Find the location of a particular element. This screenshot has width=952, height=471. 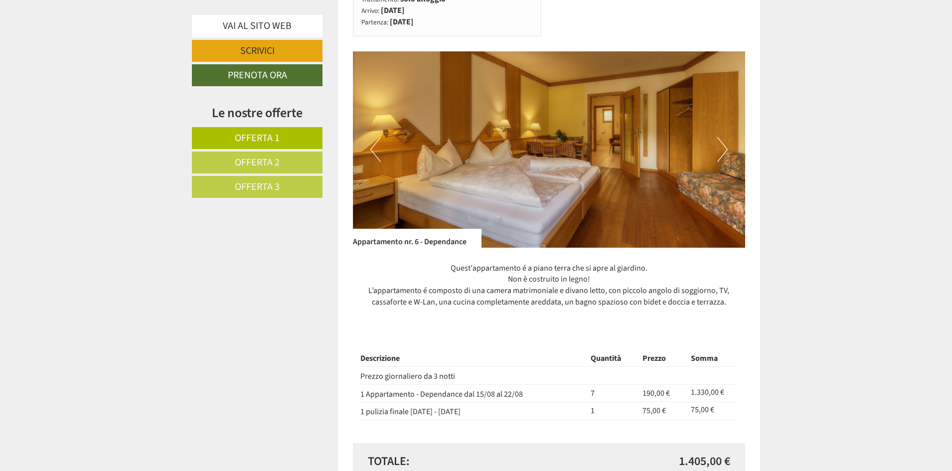

div: Appartamento nr. 6 - Dependance is located at coordinates (417, 238).